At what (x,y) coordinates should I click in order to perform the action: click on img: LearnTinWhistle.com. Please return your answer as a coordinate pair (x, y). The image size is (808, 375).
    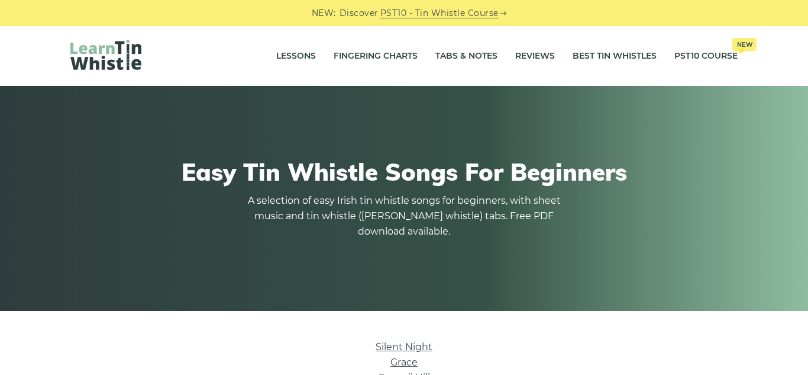
    Looking at the image, I should click on (106, 54).